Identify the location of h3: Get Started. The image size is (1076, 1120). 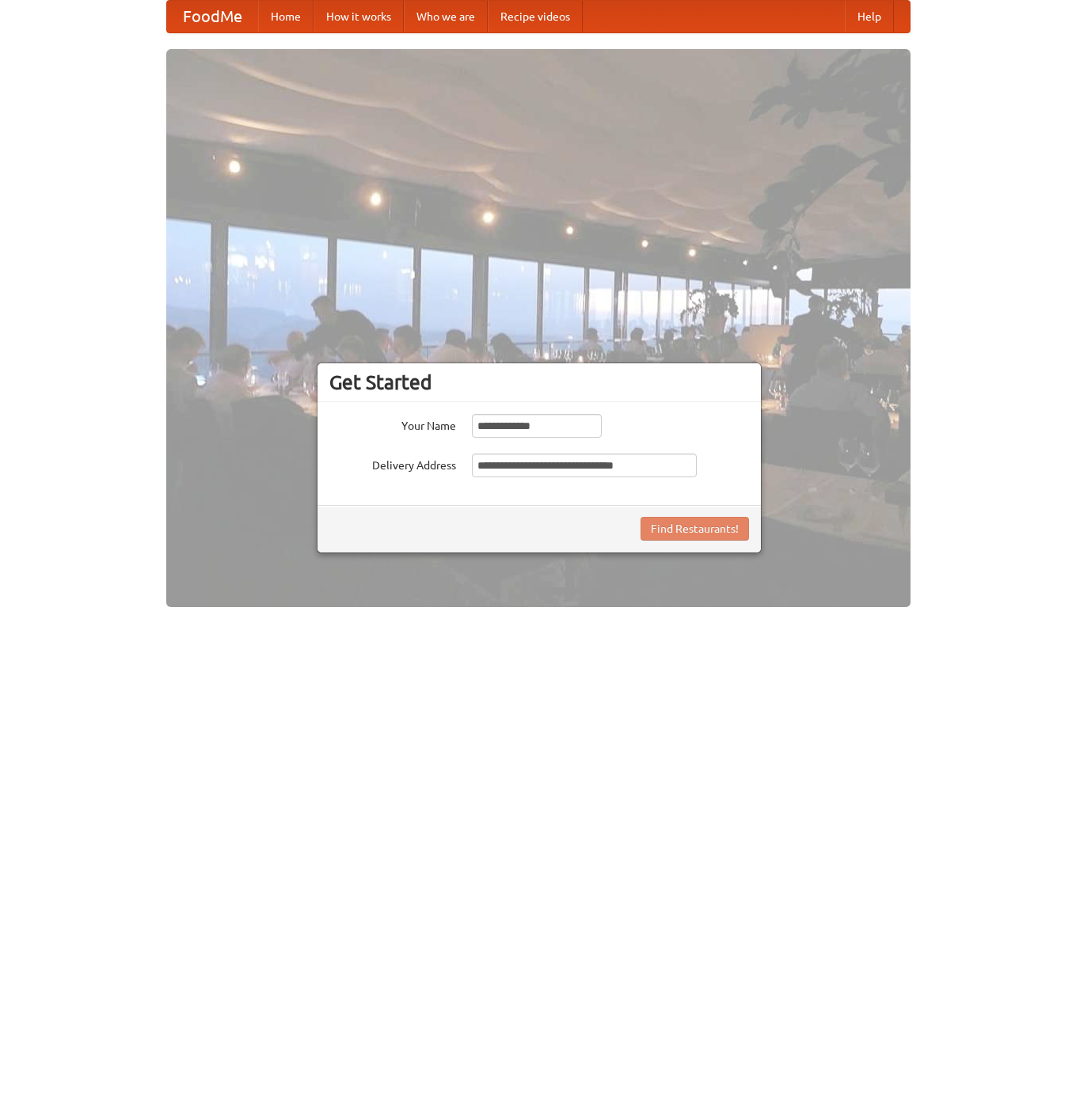
(540, 383).